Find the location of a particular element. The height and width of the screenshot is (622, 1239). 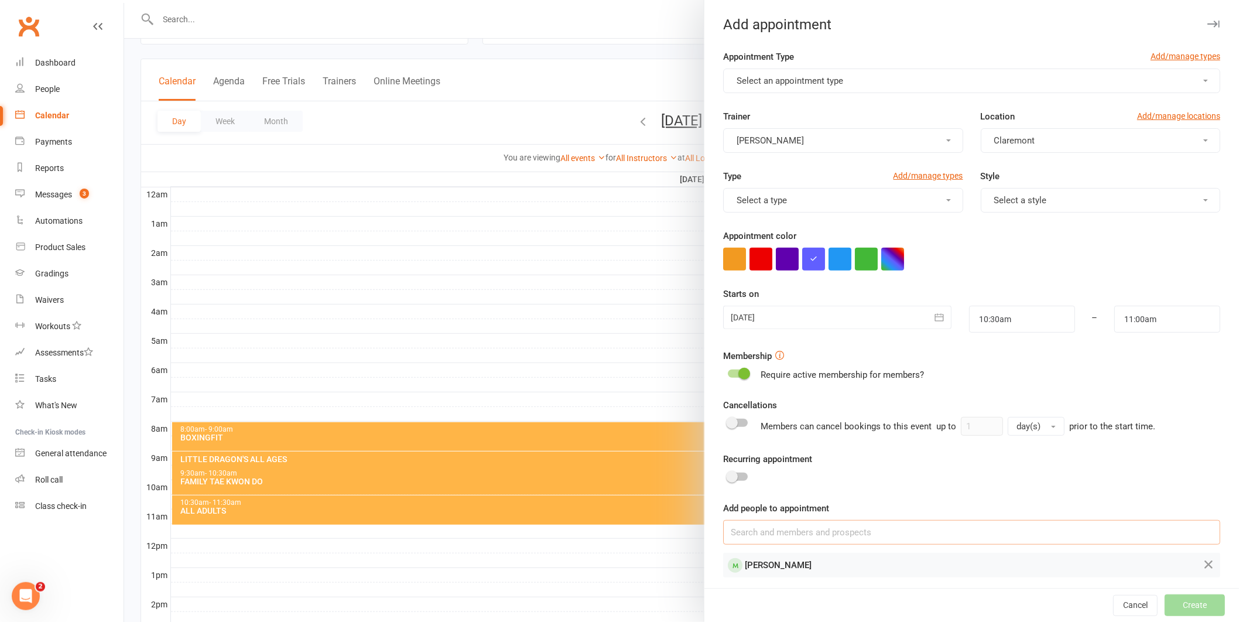

span: 3 is located at coordinates (84, 193).